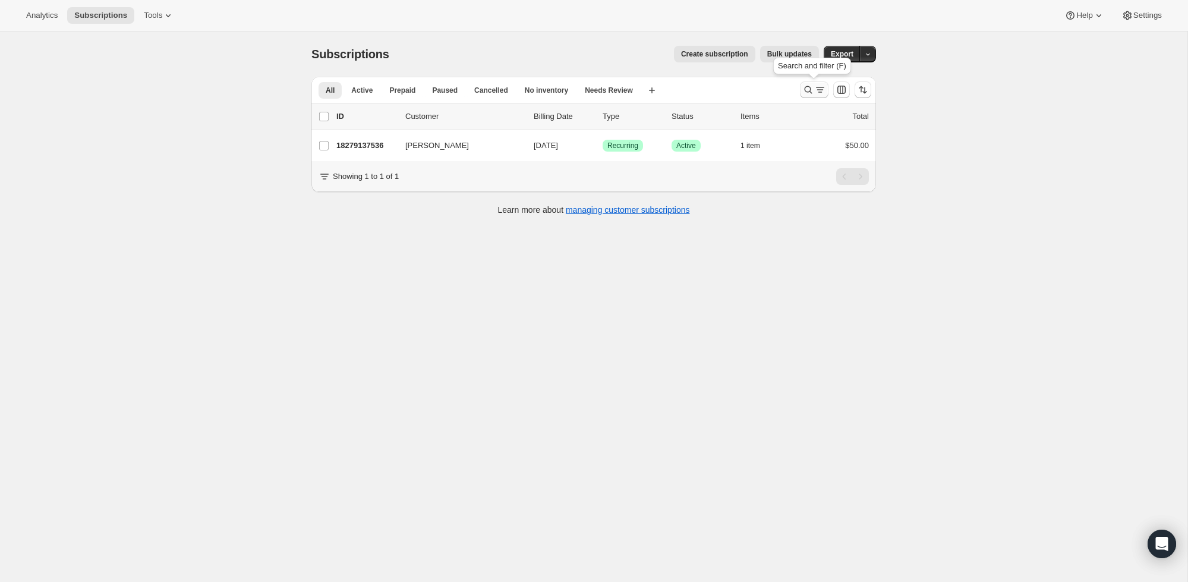 This screenshot has height=582, width=1188. What do you see at coordinates (491, 90) in the screenshot?
I see `span: Cancelled` at bounding box center [491, 90].